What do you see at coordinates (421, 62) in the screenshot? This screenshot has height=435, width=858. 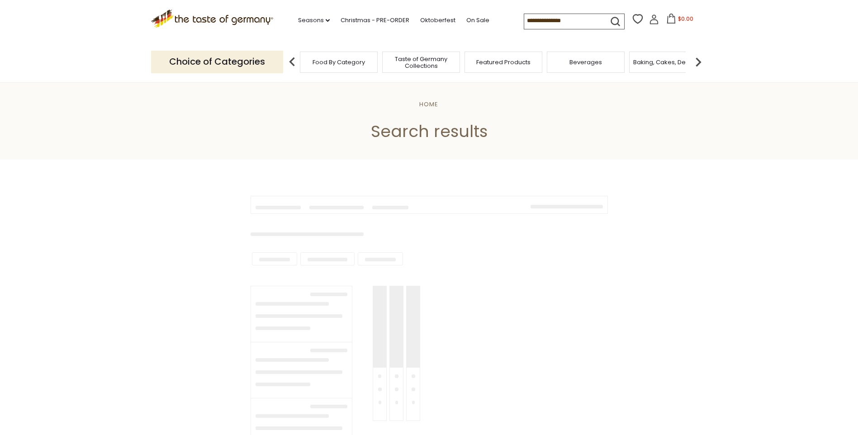 I see `a: Taste of Germany Collections` at bounding box center [421, 62].